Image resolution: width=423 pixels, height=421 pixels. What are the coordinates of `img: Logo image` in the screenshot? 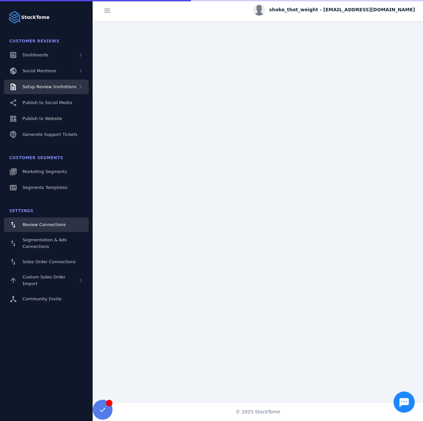 It's located at (15, 17).